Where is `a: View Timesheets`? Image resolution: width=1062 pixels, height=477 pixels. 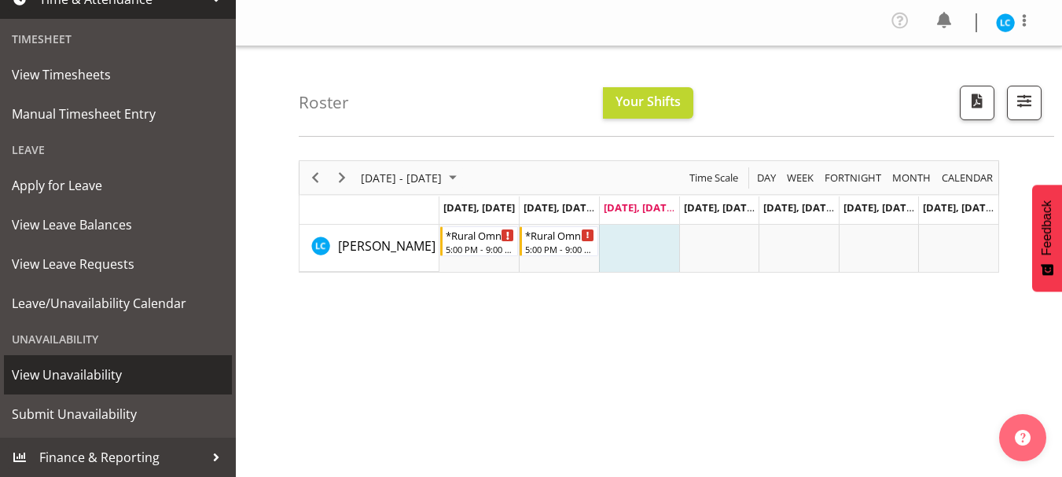 a: View Timesheets is located at coordinates (118, 75).